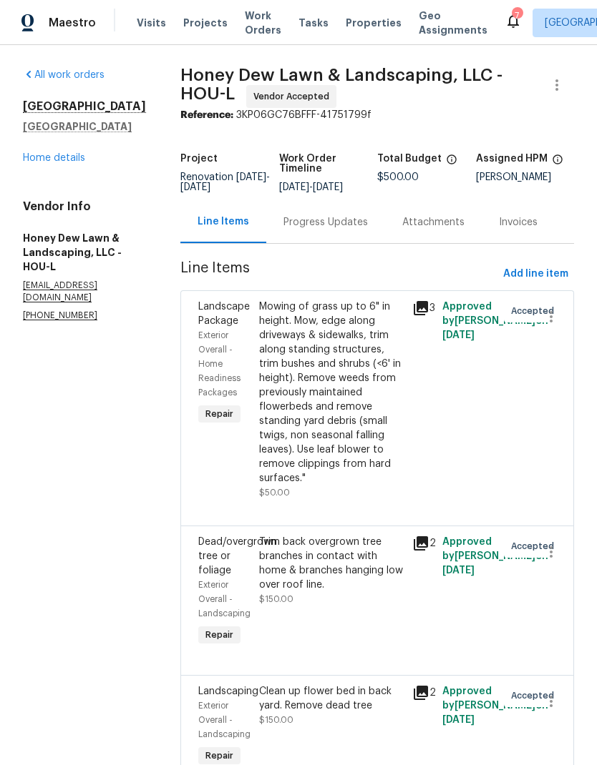 The image size is (597, 765). What do you see at coordinates (433, 222) in the screenshot?
I see `div: Attachments` at bounding box center [433, 222].